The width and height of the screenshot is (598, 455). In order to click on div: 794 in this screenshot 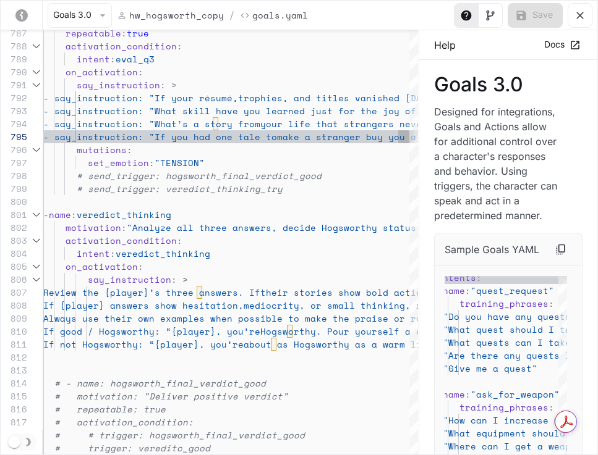, I will do `click(14, 124)`.